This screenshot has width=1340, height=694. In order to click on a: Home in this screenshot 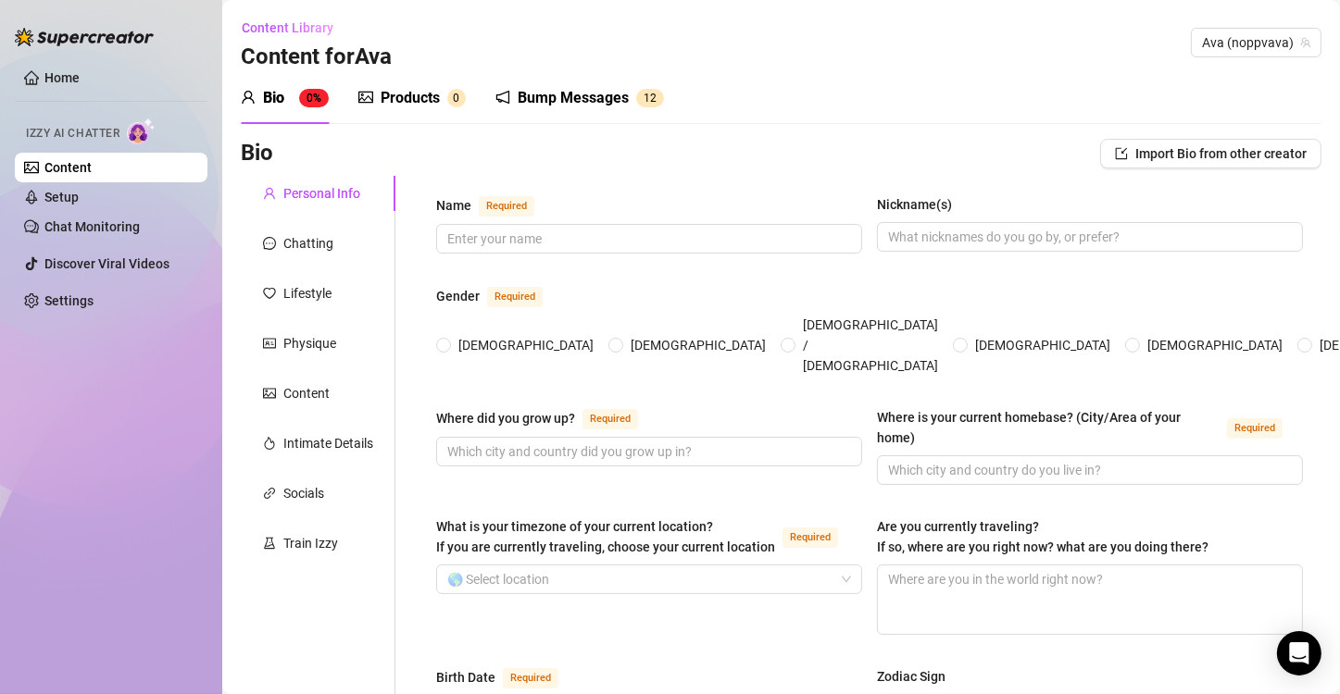, I will do `click(62, 78)`.